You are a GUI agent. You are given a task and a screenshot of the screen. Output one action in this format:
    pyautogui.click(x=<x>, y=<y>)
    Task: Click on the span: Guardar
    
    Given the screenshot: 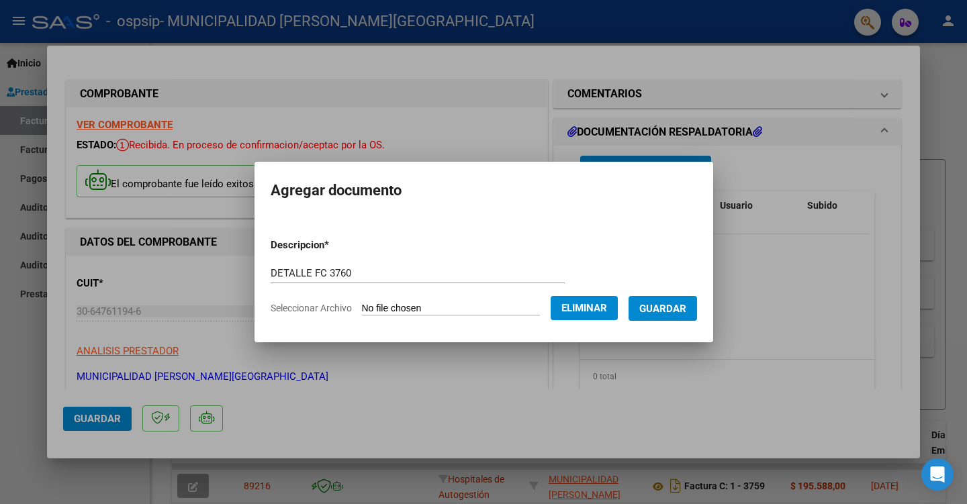 What is the action you would take?
    pyautogui.click(x=663, y=309)
    